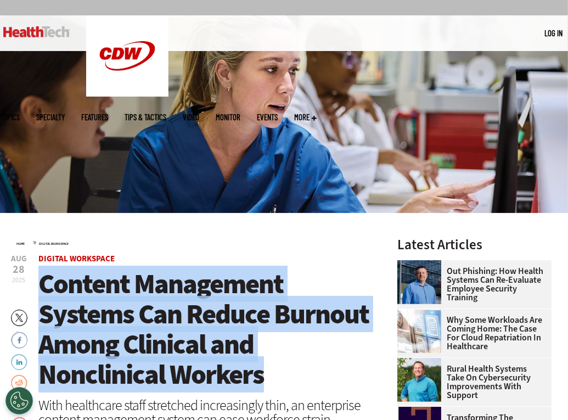 The height and width of the screenshot is (420, 568). Describe the element at coordinates (19, 269) in the screenshot. I see `span: 28` at that location.